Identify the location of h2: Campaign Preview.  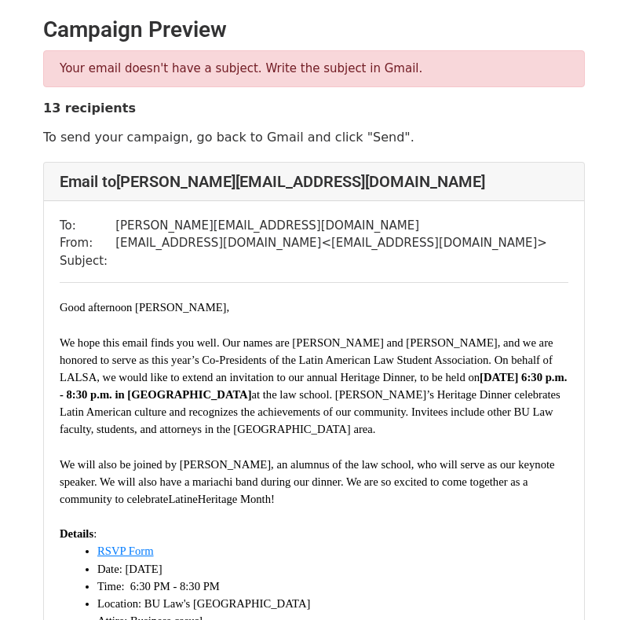
(314, 30).